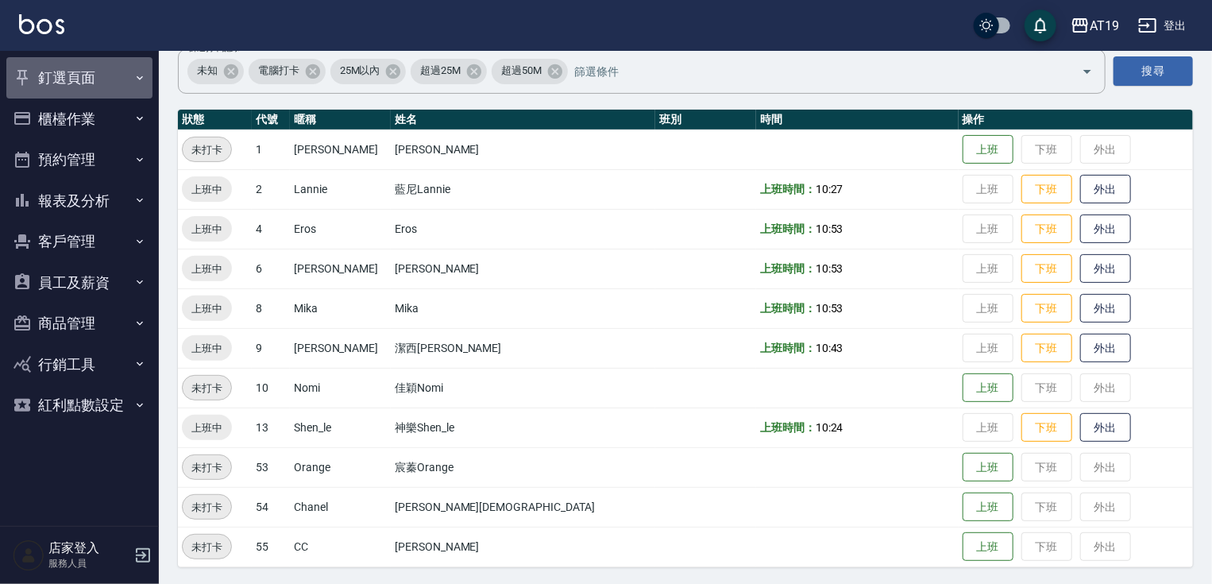 Image resolution: width=1212 pixels, height=584 pixels. Describe the element at coordinates (79, 119) in the screenshot. I see `button: 櫃檯作業` at that location.